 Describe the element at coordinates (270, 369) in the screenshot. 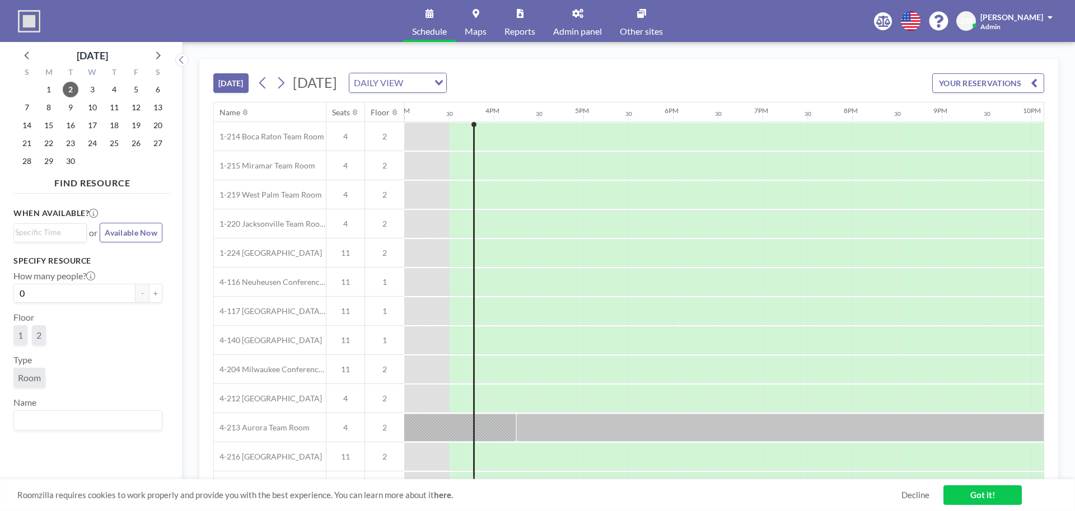

I see `span: 4-204 Milwaukee Conference Room` at that location.